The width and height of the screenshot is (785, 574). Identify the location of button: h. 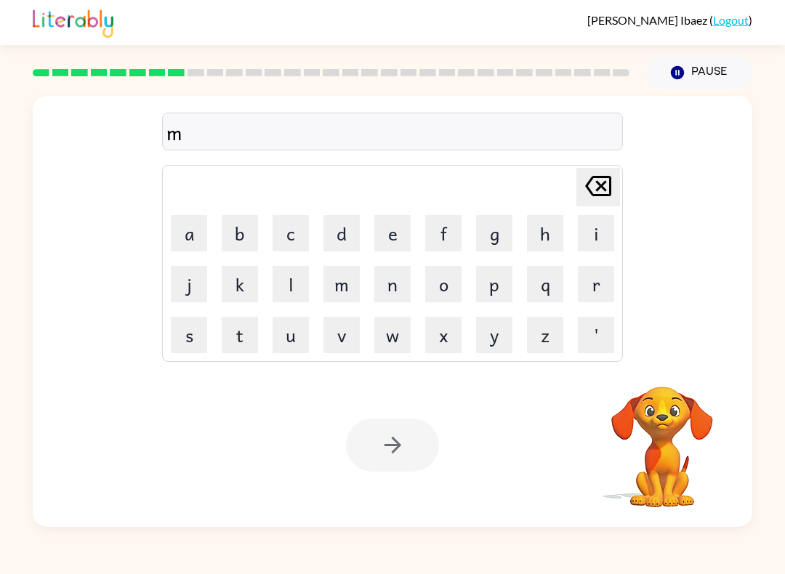
(545, 233).